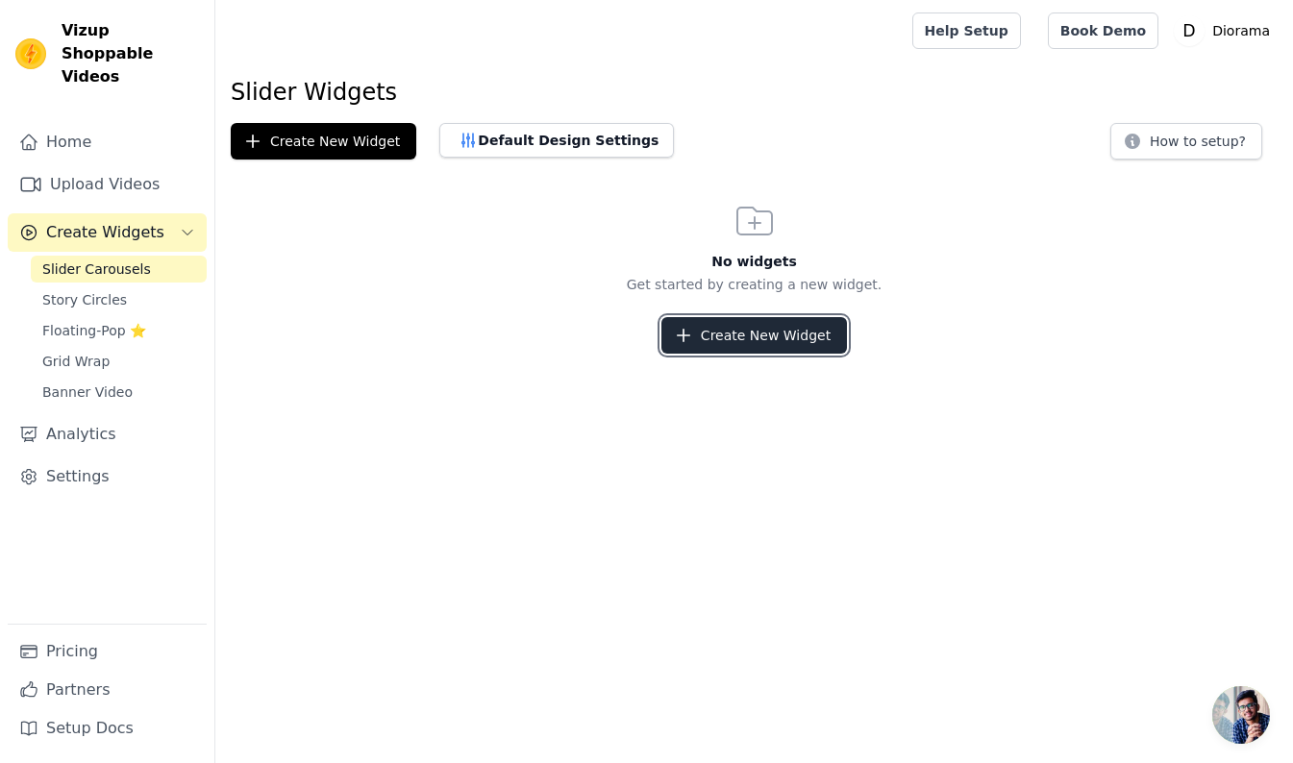  I want to click on span: Banner Video, so click(87, 392).